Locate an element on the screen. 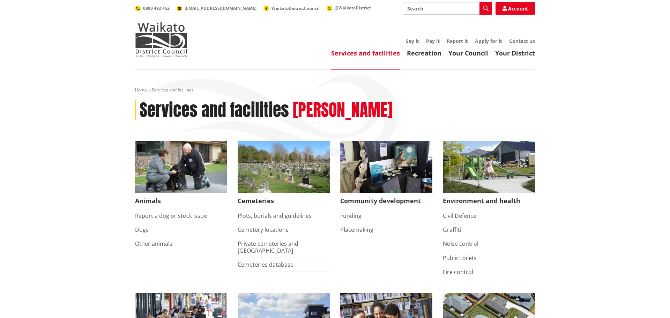 This screenshot has height=318, width=670. a: Plots, burials and guidelines is located at coordinates (275, 216).